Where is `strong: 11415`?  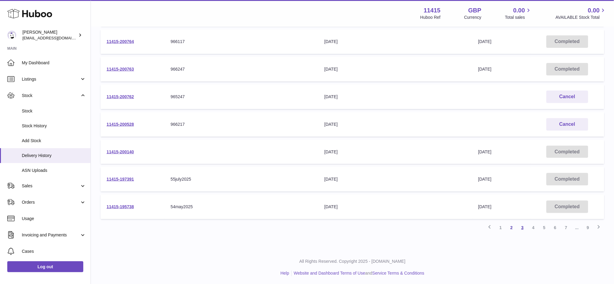
strong: 11415 is located at coordinates (432, 10).